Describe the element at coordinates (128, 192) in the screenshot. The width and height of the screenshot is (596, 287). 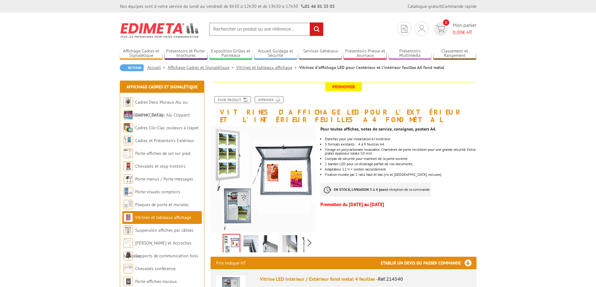
I see `img: Porte-visuels comptoirs` at that location.